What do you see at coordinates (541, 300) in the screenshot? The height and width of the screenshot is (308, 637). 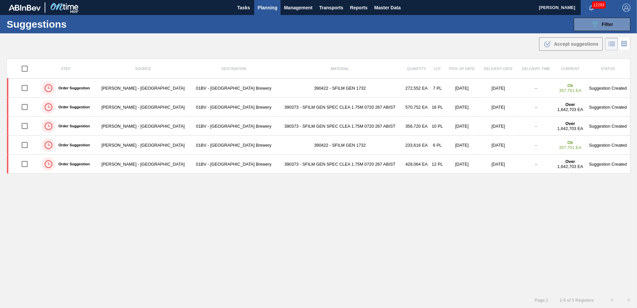 I see `span: Page : 1` at bounding box center [541, 300].